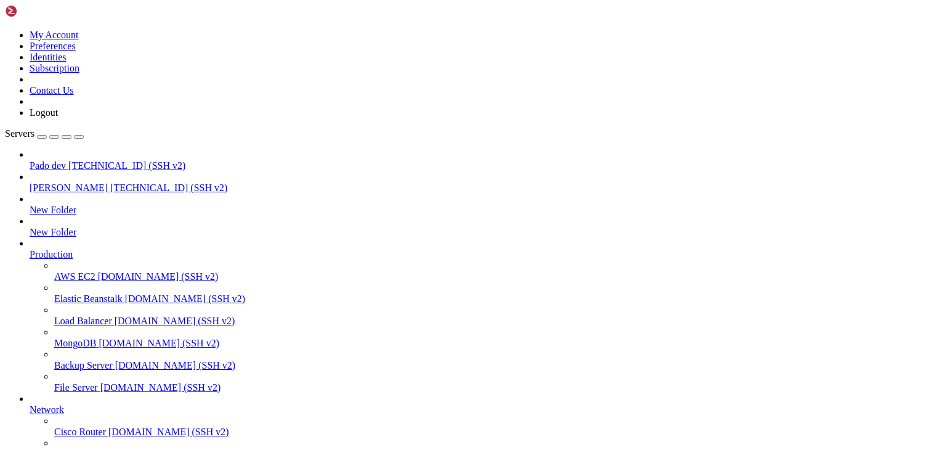 The image size is (946, 450). What do you see at coordinates (75, 276) in the screenshot?
I see `span: AWS EC2` at bounding box center [75, 276].